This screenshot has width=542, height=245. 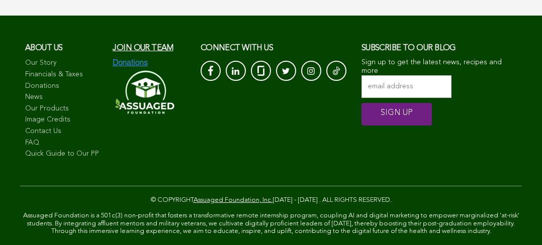 What do you see at coordinates (64, 75) in the screenshot?
I see `a: Financials & Taxes` at bounding box center [64, 75].